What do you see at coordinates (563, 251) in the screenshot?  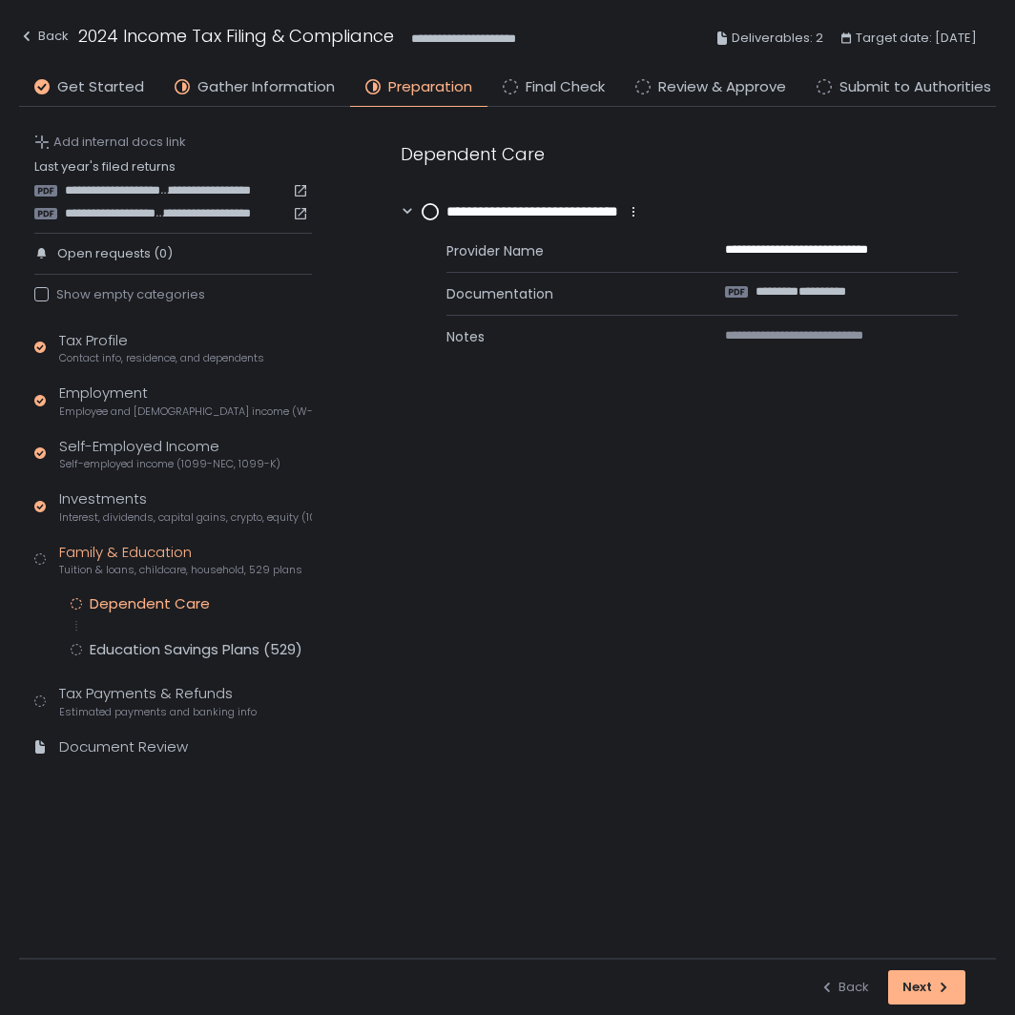 I see `span: Provider Name` at bounding box center [563, 251].